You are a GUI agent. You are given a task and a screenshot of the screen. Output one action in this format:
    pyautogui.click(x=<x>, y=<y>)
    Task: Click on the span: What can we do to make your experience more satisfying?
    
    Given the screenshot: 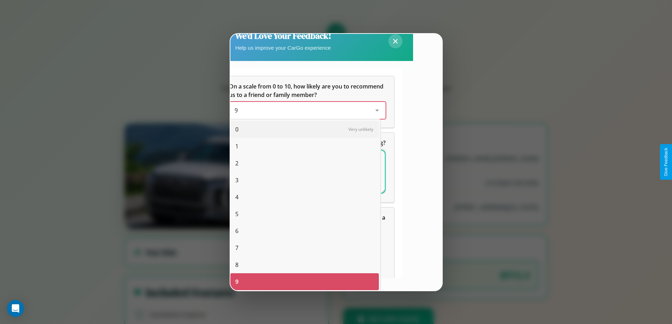 What is the action you would take?
    pyautogui.click(x=307, y=143)
    